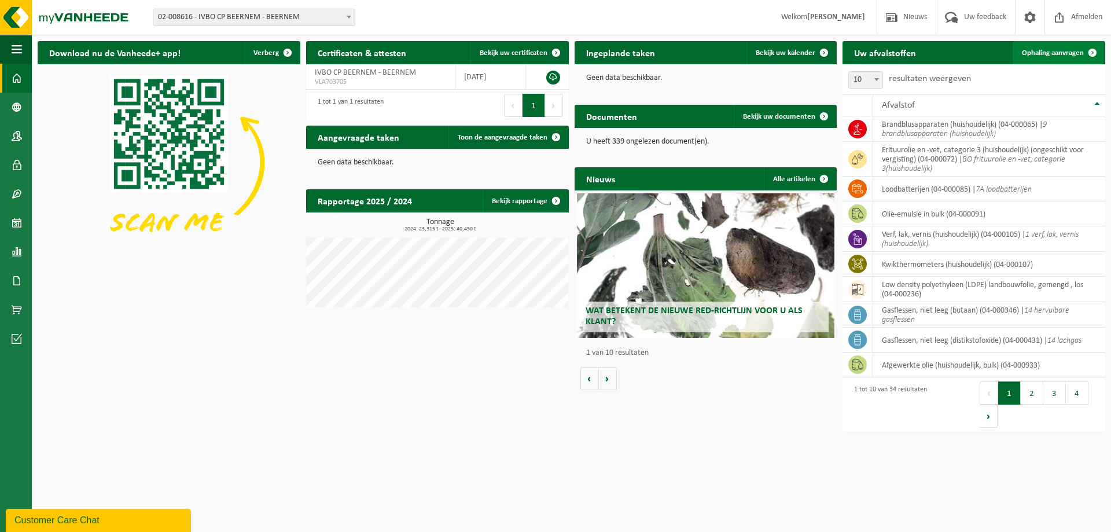 The height and width of the screenshot is (532, 1111). What do you see at coordinates (980, 239) in the screenshot?
I see `i: 1 verf, lak, vernis (huishoudelijk)` at bounding box center [980, 239].